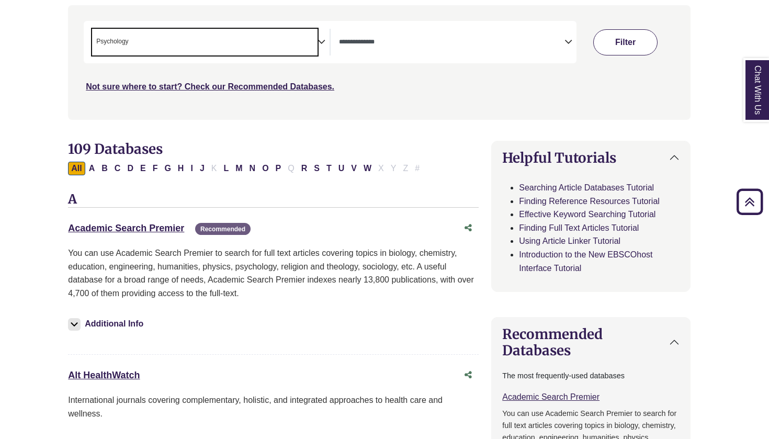 The image size is (769, 439). I want to click on a: Not sure where to start? Check our Recommended Databases., so click(210, 86).